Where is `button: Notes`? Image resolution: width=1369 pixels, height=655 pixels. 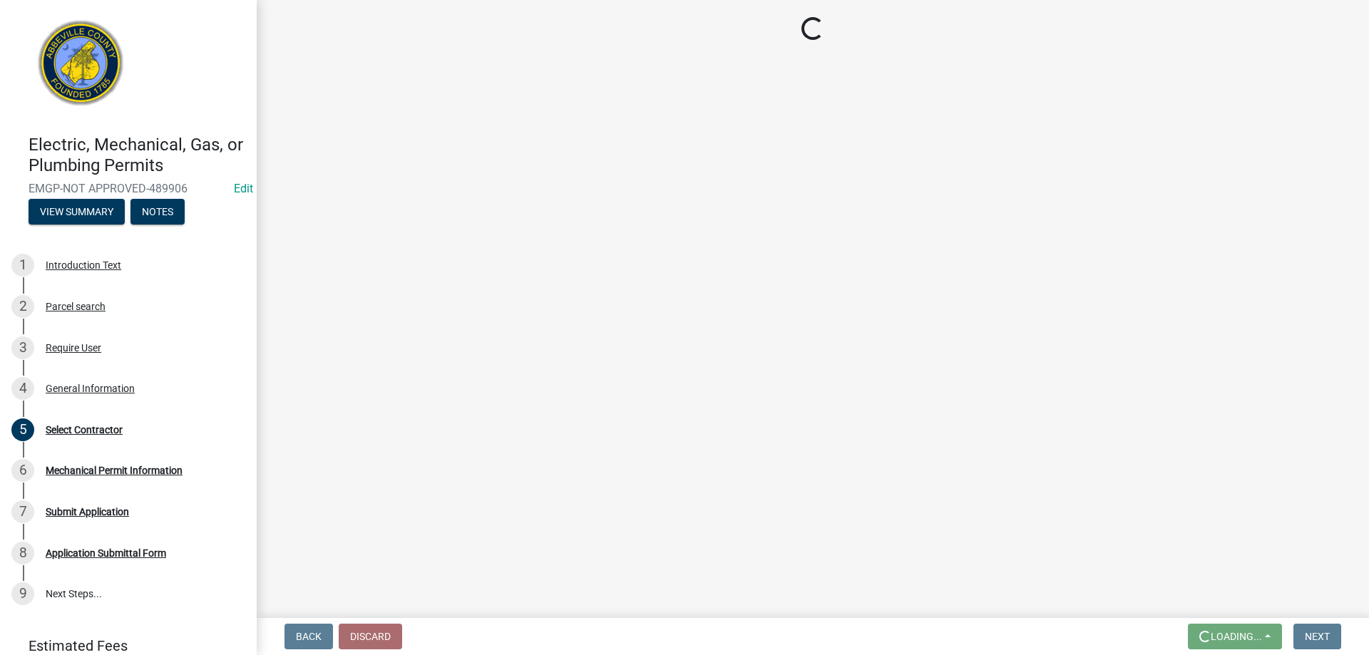 button: Notes is located at coordinates (158, 212).